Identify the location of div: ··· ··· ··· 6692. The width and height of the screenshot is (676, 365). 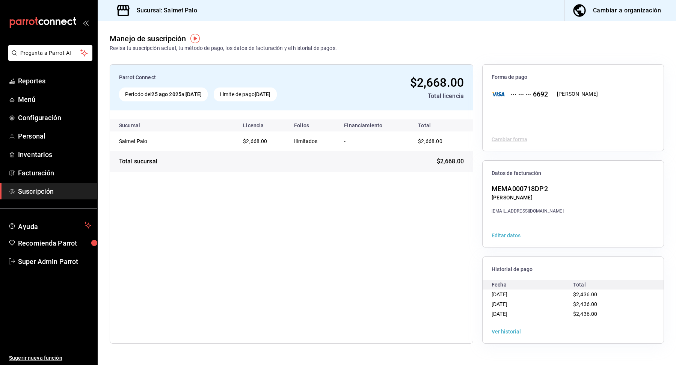
(526, 94).